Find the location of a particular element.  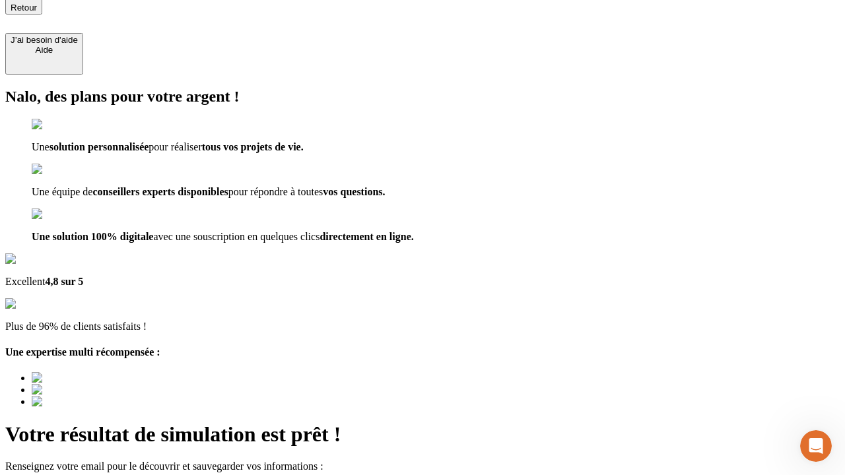

strong: tous vos projets de vie. is located at coordinates (253, 147).